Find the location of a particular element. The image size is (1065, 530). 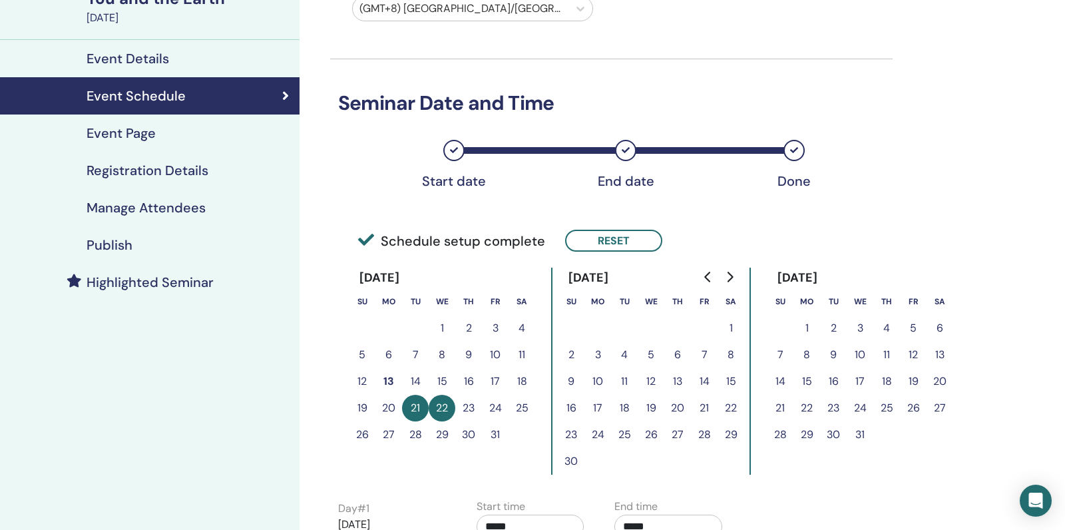

button: 24 is located at coordinates (495, 408).